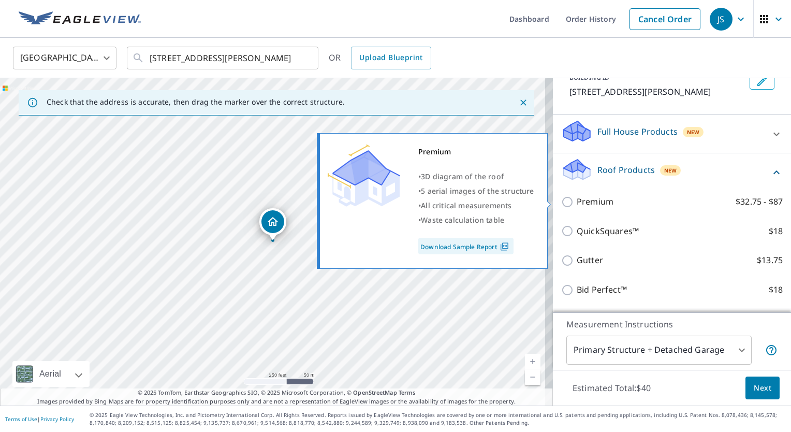 The image size is (791, 432). What do you see at coordinates (721, 19) in the screenshot?
I see `div: JS` at bounding box center [721, 19].